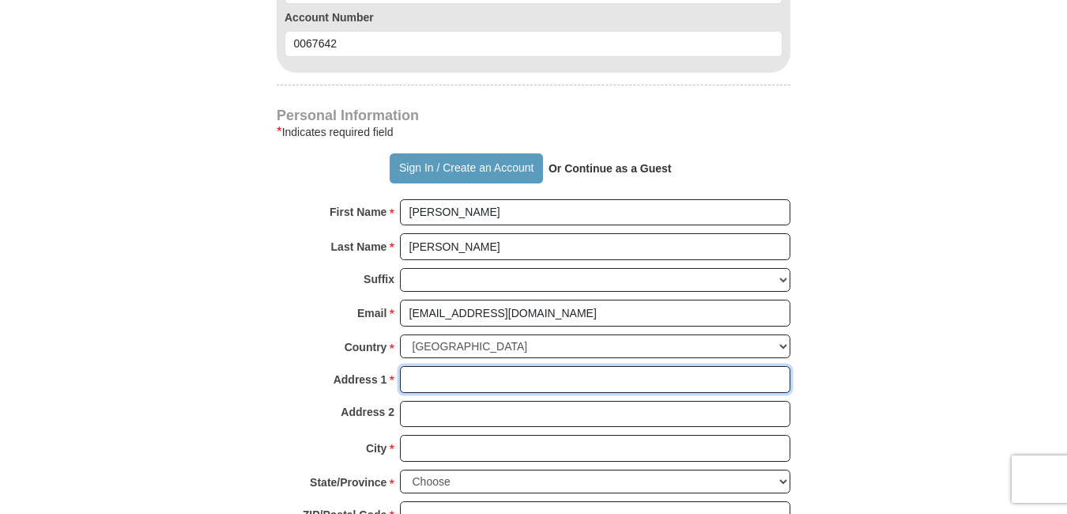 The height and width of the screenshot is (514, 1067). What do you see at coordinates (358, 212) in the screenshot?
I see `strong: First Name` at bounding box center [358, 212].